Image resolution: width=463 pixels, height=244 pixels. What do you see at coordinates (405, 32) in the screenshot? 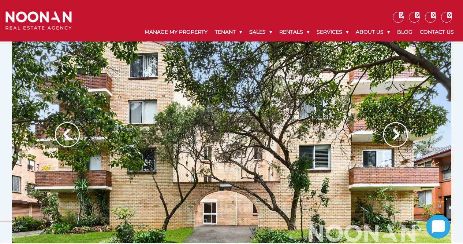
I see `a: Blog` at bounding box center [405, 32].